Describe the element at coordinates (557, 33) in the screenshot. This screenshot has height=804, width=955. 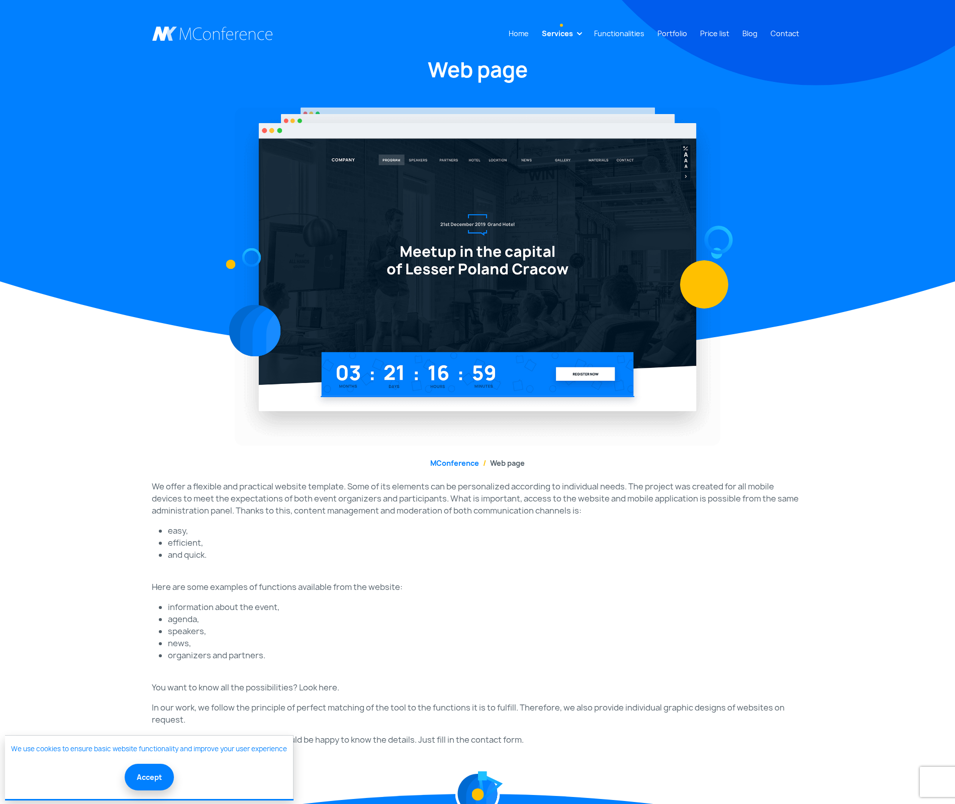
I see `a: Services` at that location.